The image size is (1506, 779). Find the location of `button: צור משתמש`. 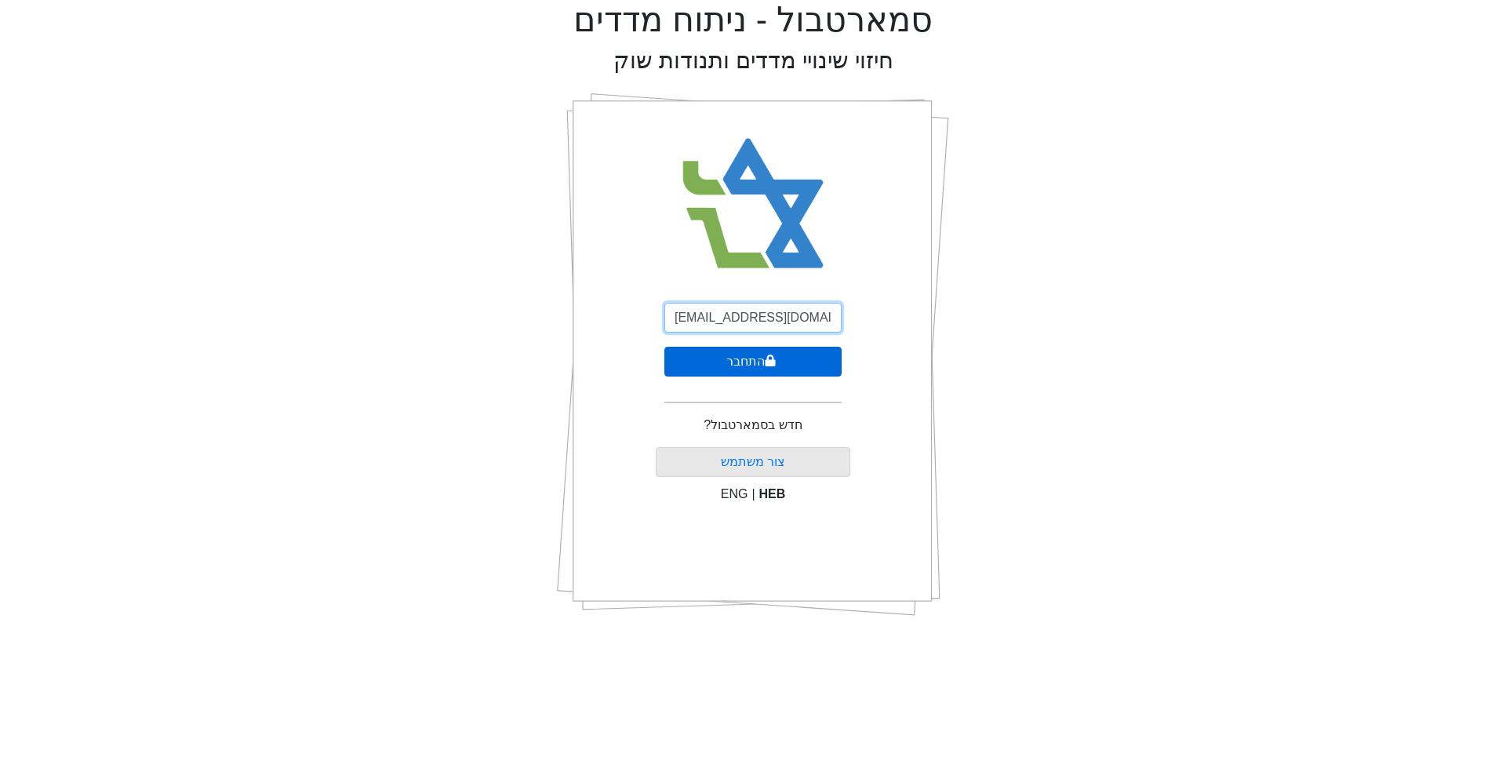

button: צור משתמש is located at coordinates (753, 462).